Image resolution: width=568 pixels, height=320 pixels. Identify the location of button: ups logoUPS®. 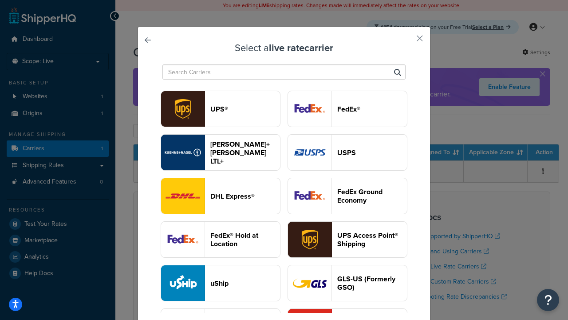
(221, 109).